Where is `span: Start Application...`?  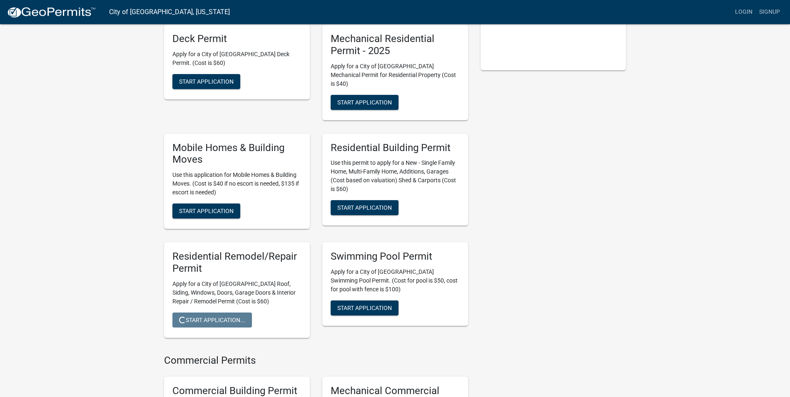
span: Start Application... is located at coordinates (212, 320).